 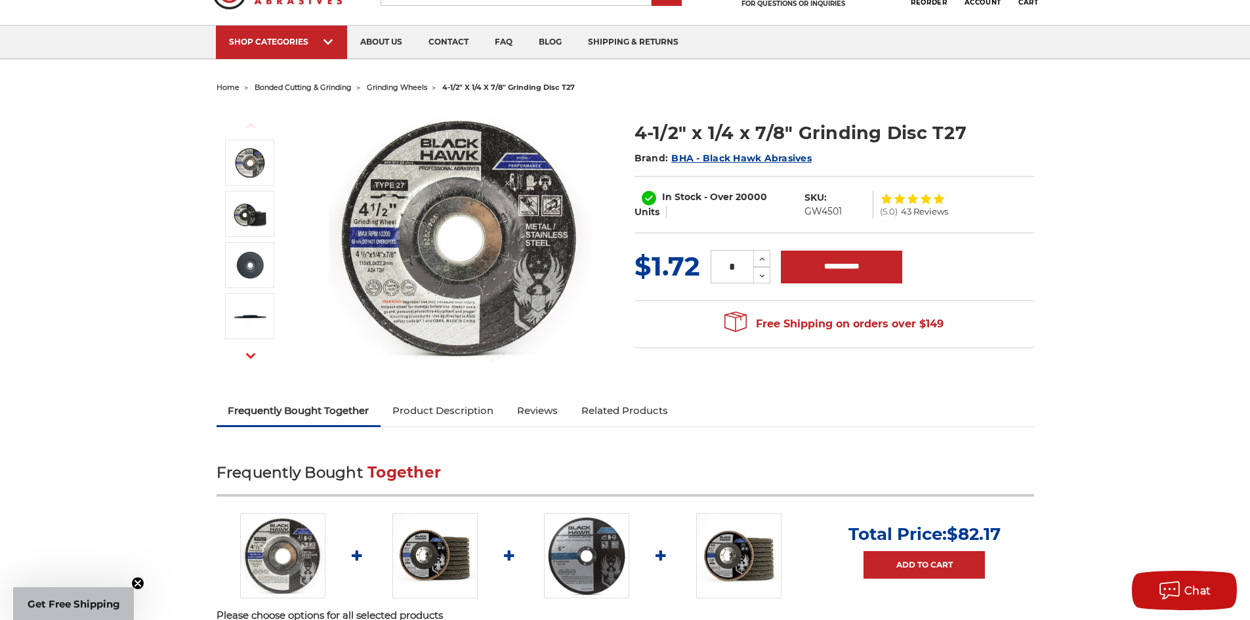 I want to click on dd: GW4501, so click(x=823, y=211).